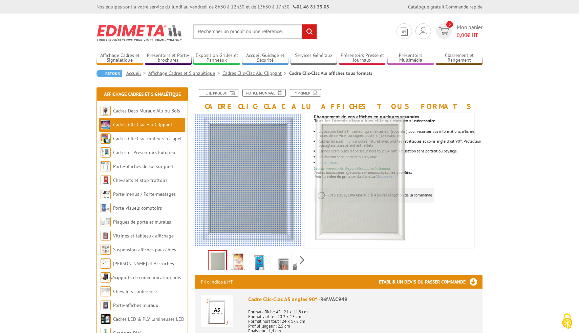 Image resolution: width=579 pixels, height=333 pixels. I want to click on img: Cookies (fenêtre modale), so click(568, 321).